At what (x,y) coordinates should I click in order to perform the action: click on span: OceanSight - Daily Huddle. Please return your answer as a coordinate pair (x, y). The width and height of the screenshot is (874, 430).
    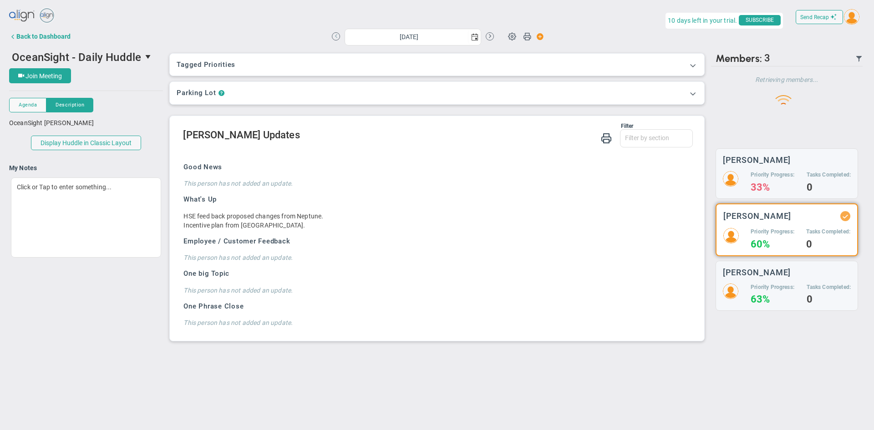
    Looking at the image, I should click on (76, 57).